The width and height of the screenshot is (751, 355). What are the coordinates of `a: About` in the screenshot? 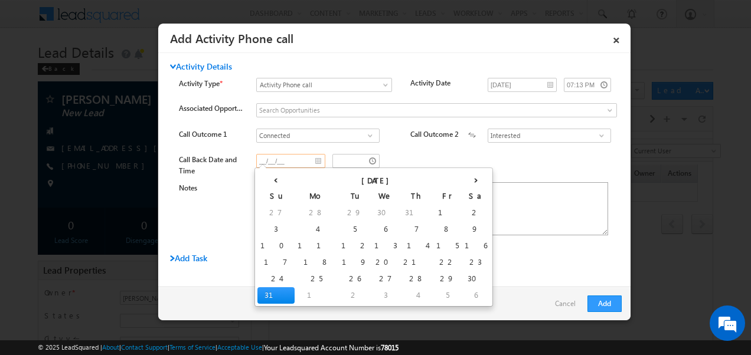 It's located at (110, 347).